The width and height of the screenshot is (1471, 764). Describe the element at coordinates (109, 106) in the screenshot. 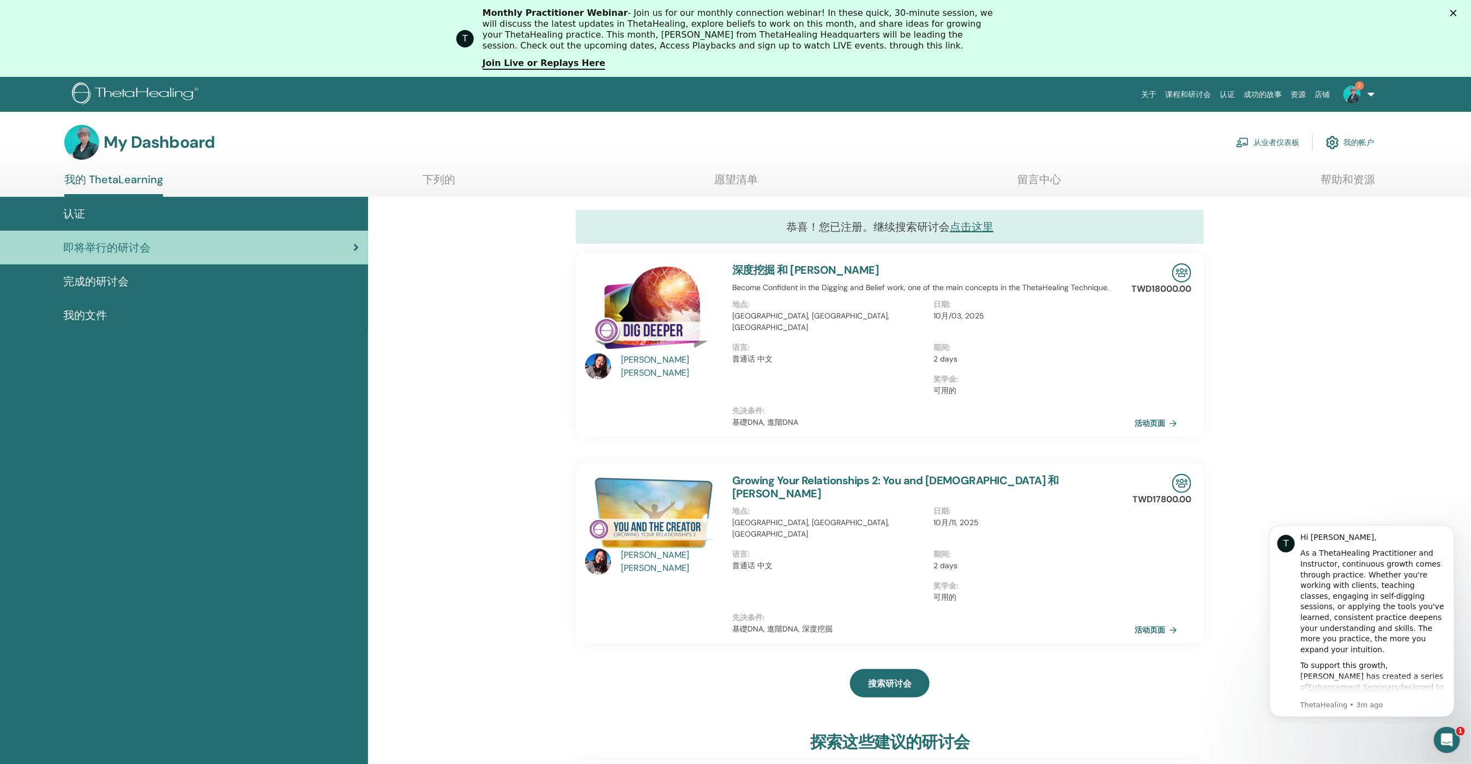

I see `div: message notification from ThetaHealing, 3m ago. Hi 家樺, As a ThetaHealing Practitioner and Instruc...` at that location.